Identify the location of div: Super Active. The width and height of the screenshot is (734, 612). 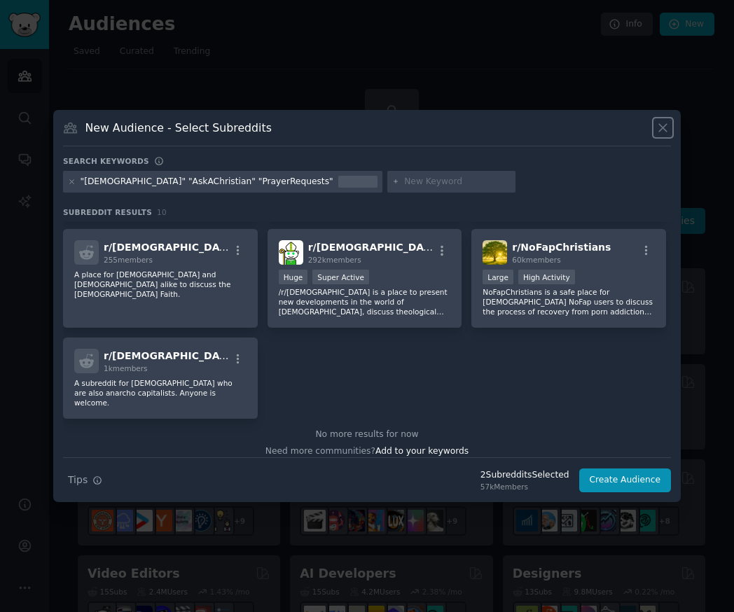
(340, 277).